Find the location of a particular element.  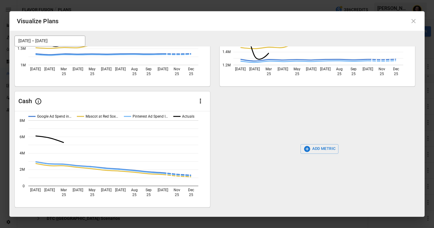

text: 8M is located at coordinates (22, 120).